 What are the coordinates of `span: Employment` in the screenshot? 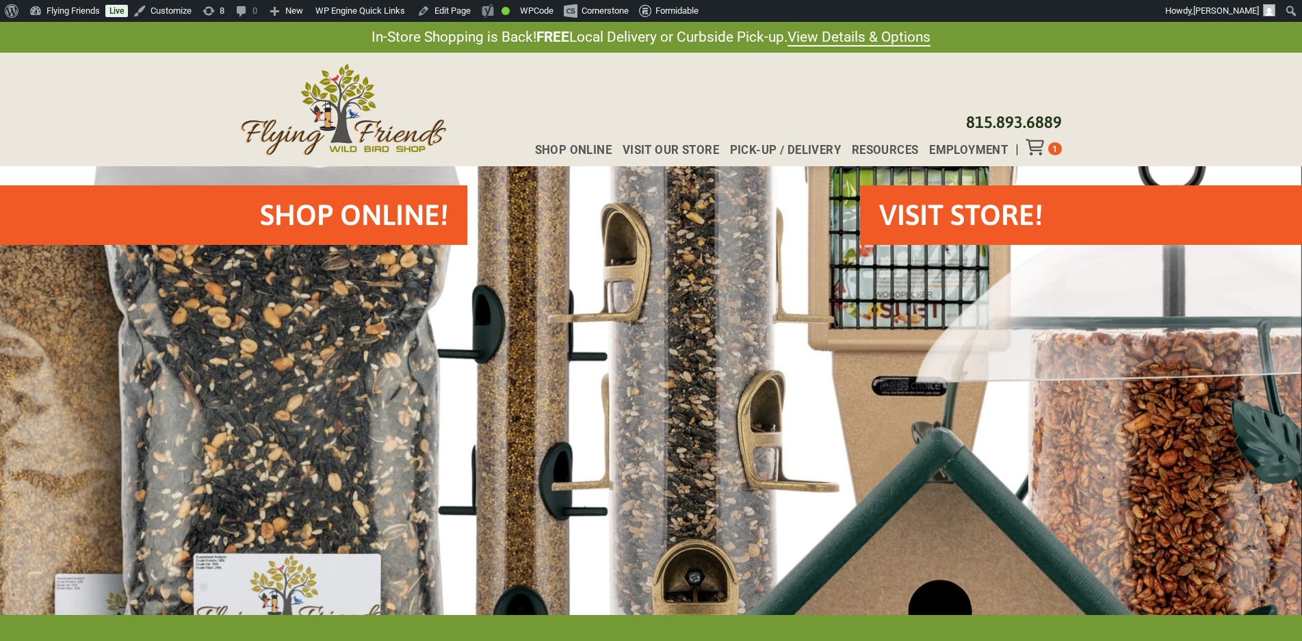 It's located at (968, 150).